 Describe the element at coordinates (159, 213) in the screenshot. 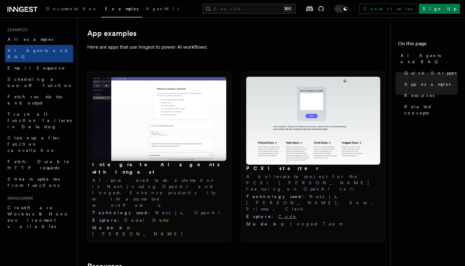

I see `div: Next.js, OpenAI` at that location.